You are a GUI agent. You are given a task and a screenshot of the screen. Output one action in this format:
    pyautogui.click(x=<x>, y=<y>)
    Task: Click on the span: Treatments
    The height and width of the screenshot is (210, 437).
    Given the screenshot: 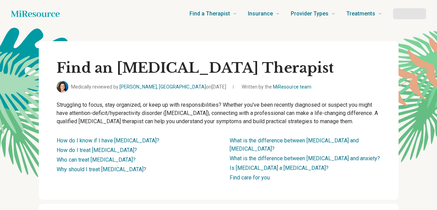 What is the action you would take?
    pyautogui.click(x=361, y=14)
    